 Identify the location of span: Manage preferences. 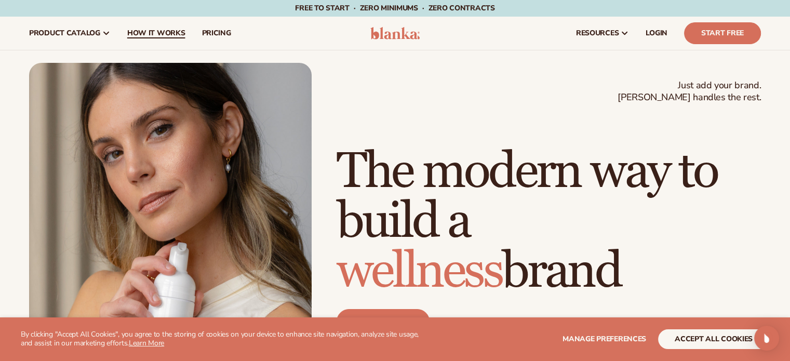
(604, 339).